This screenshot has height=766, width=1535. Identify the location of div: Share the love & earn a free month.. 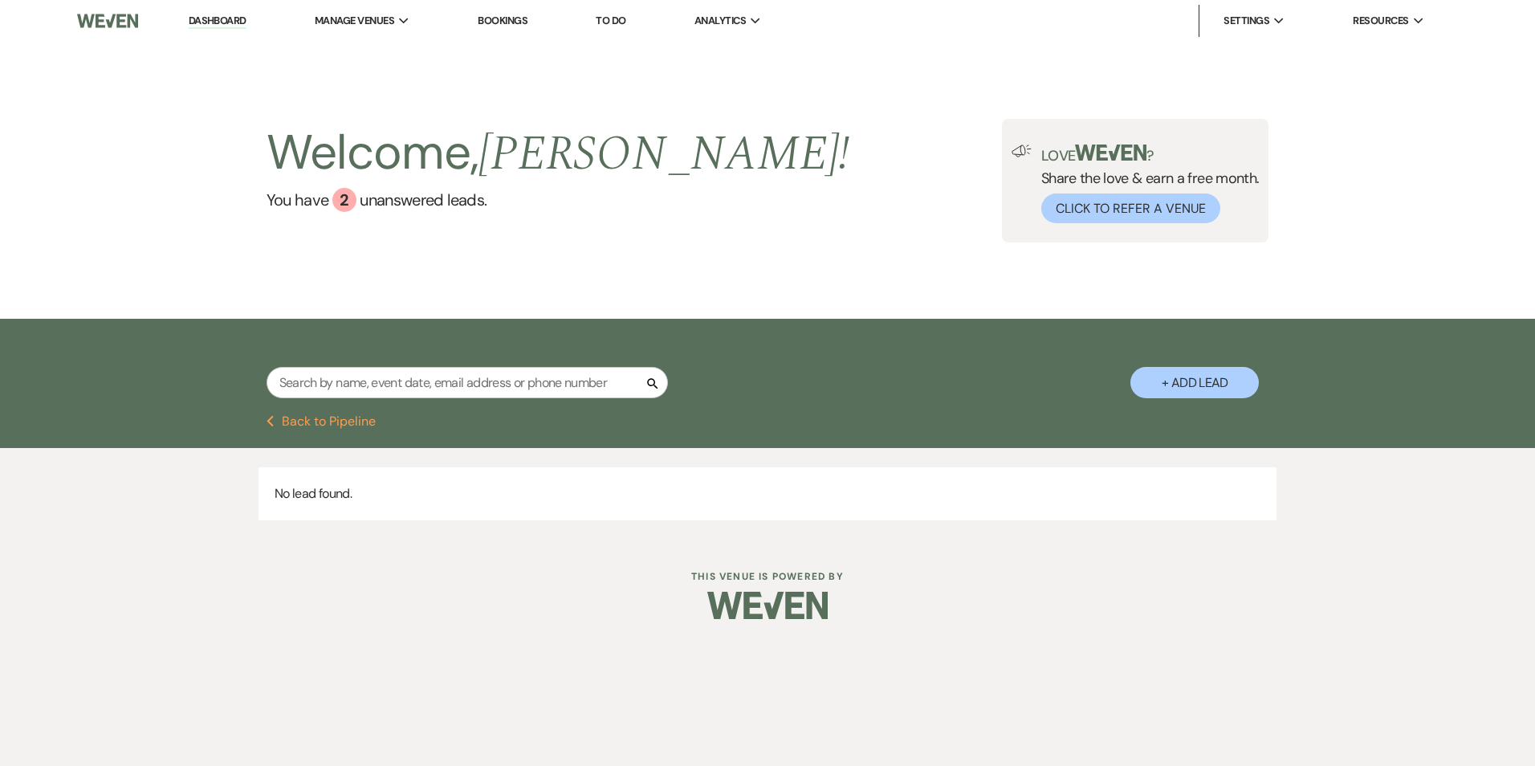
(1146, 184).